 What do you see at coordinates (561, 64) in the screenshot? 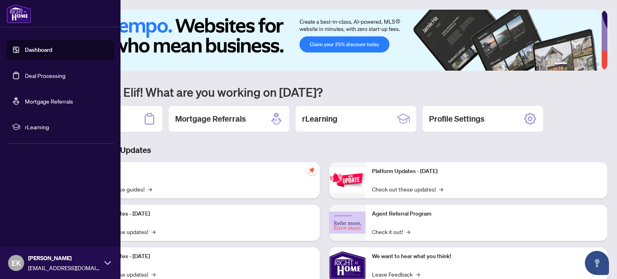
I see `button: 1` at bounding box center [561, 64].